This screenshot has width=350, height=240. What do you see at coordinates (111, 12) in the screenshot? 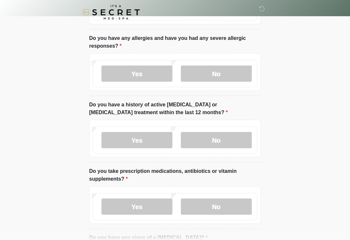
I see `img: It's A Secret Med Spa Logo` at bounding box center [111, 12].